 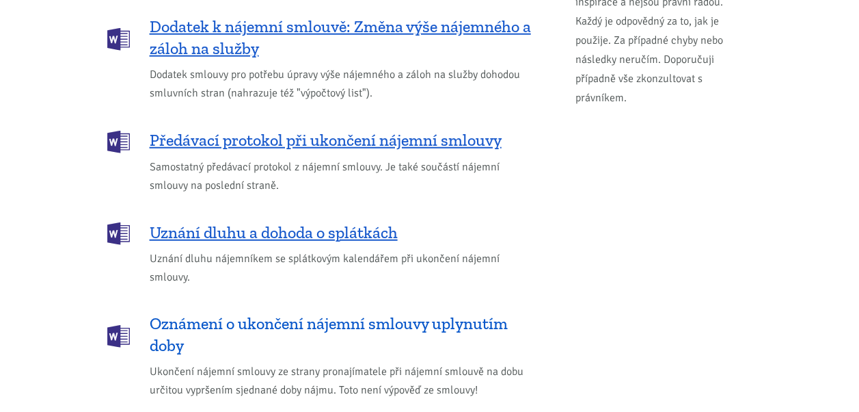 What do you see at coordinates (273, 232) in the screenshot?
I see `span: Uznání dluhu a dohoda o splátkách` at bounding box center [273, 232].